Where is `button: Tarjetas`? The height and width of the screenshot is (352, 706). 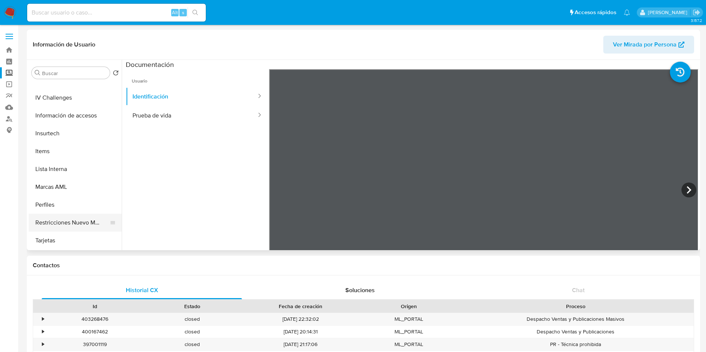 button: Tarjetas is located at coordinates (75, 241).